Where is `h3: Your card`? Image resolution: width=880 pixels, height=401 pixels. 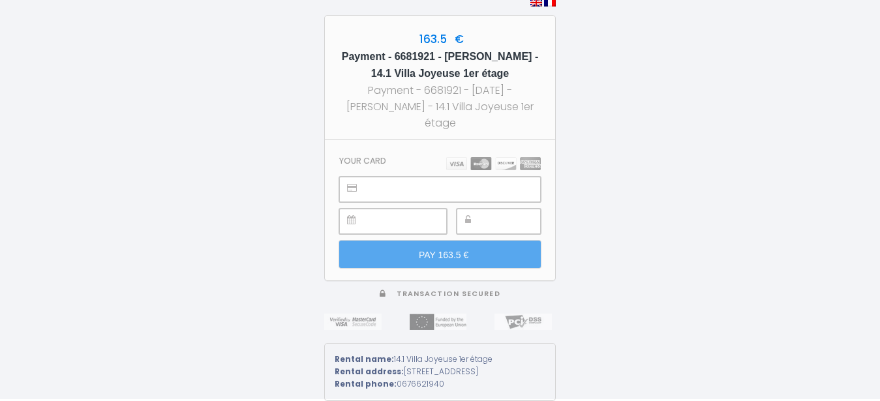
h3: Your card is located at coordinates (363, 160).